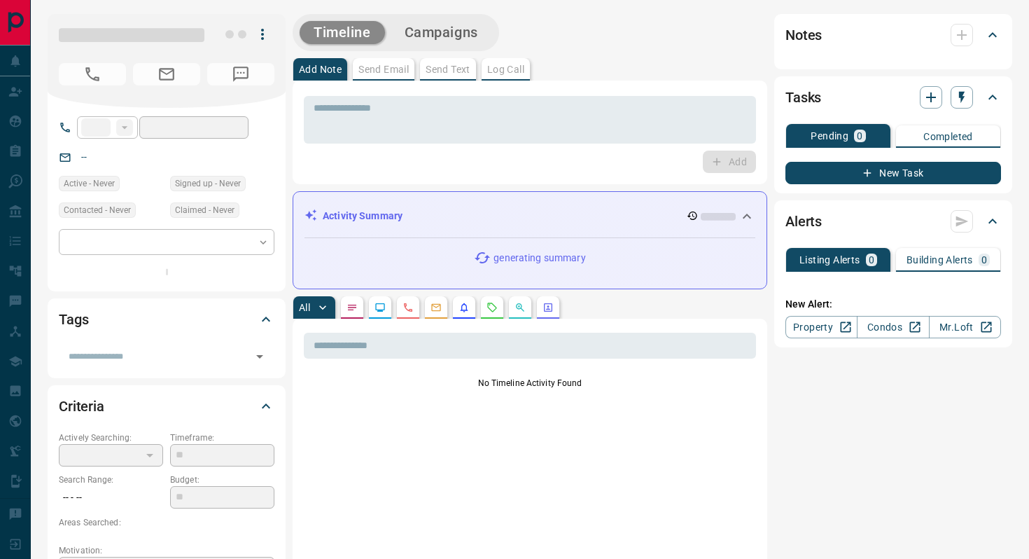 Image resolution: width=1029 pixels, height=559 pixels. Describe the element at coordinates (821, 327) in the screenshot. I see `a: Property` at that location.